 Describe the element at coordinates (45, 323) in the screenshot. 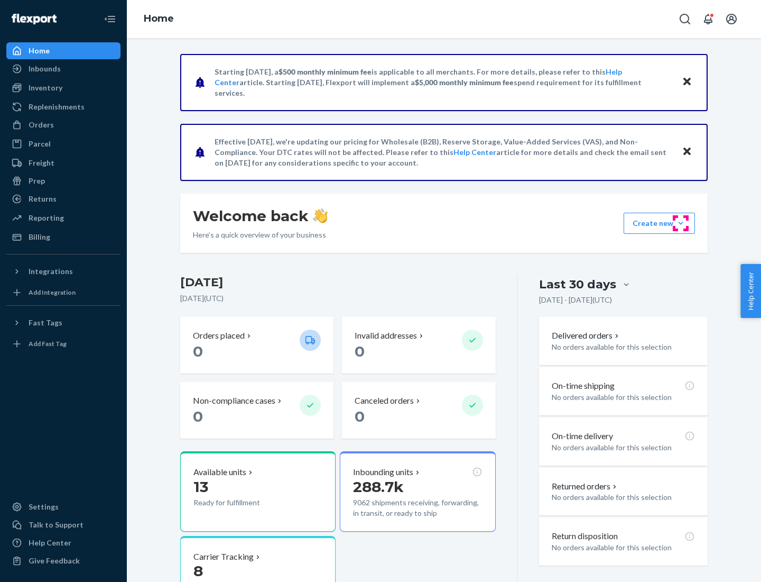

I see `div: Fast Tags` at that location.